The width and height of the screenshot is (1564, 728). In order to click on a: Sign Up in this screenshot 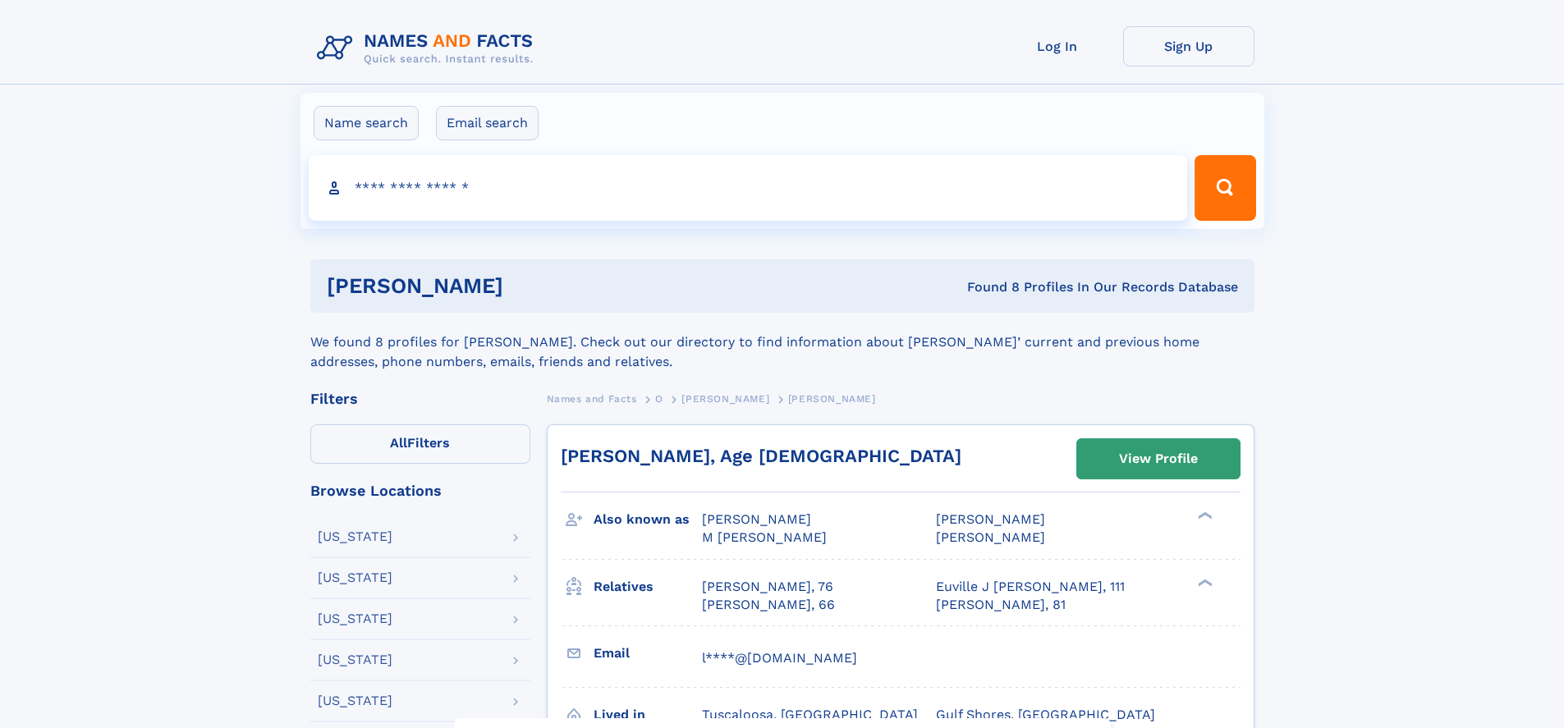, I will do `click(1189, 46)`.